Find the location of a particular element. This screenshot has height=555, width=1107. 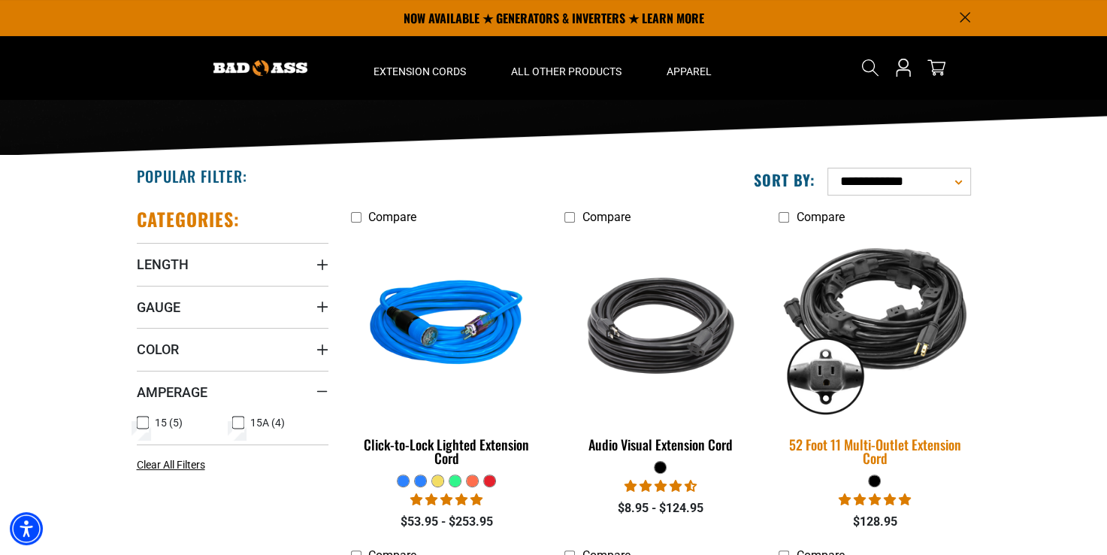

summary: Search is located at coordinates (870, 68).